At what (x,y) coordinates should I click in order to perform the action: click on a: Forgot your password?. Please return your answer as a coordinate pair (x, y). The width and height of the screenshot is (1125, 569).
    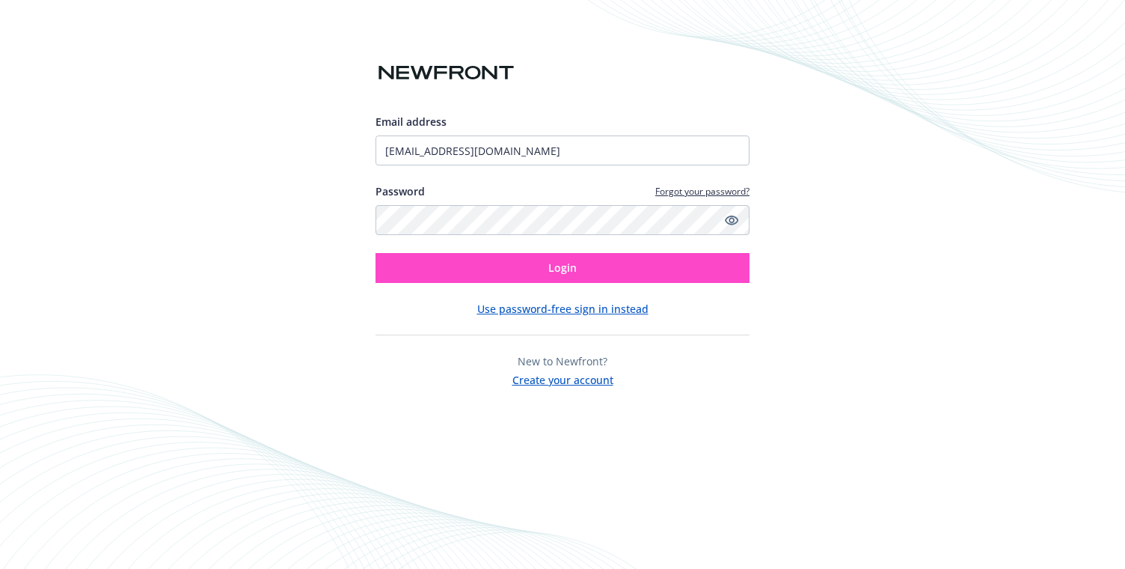
    Looking at the image, I should click on (702, 191).